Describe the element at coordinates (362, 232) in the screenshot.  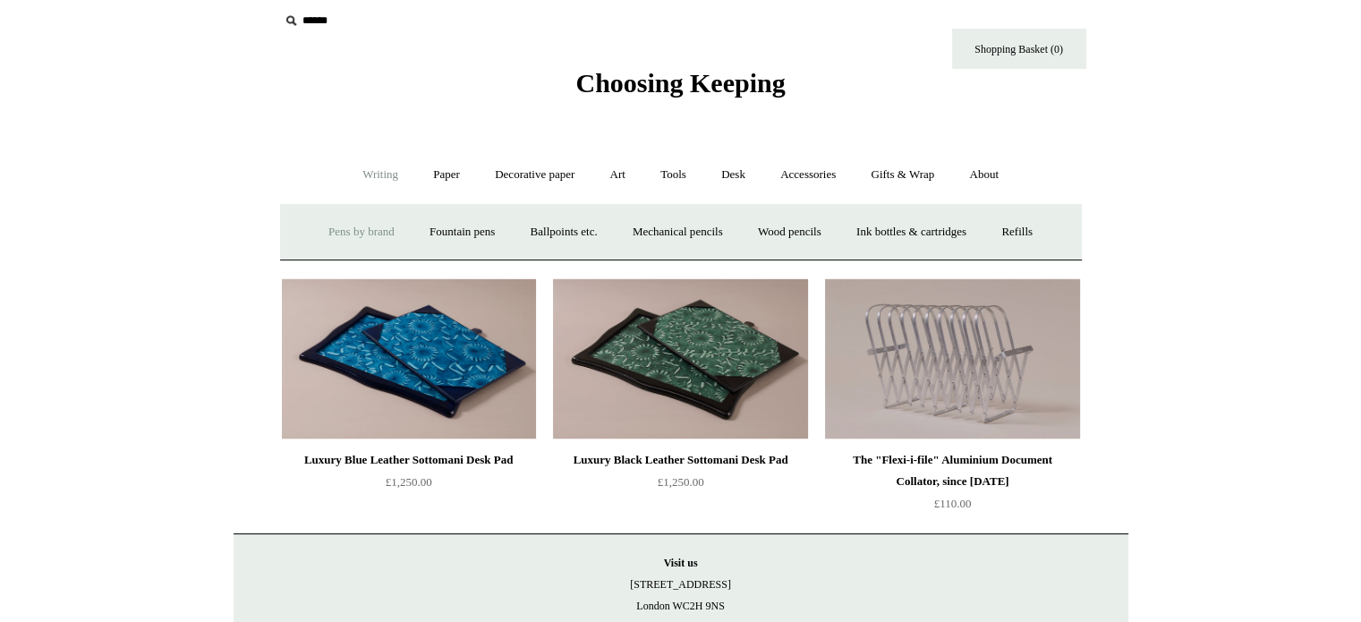
I see `a: Pens by brand` at that location.